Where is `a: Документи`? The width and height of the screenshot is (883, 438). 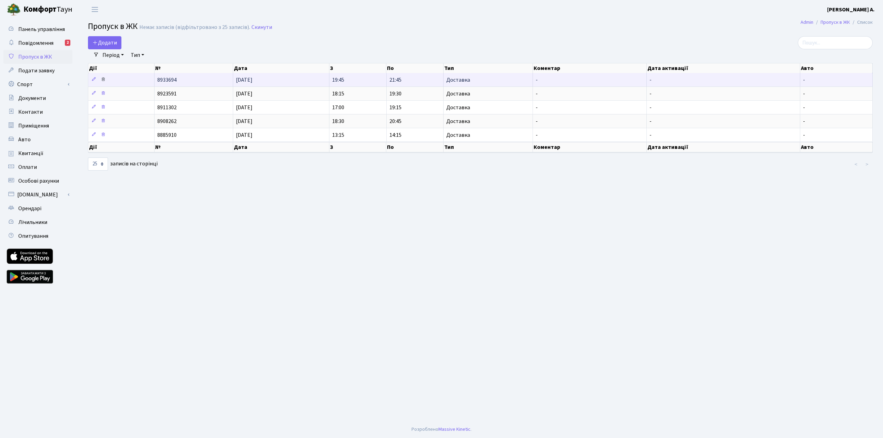
a: Документи is located at coordinates (38, 98).